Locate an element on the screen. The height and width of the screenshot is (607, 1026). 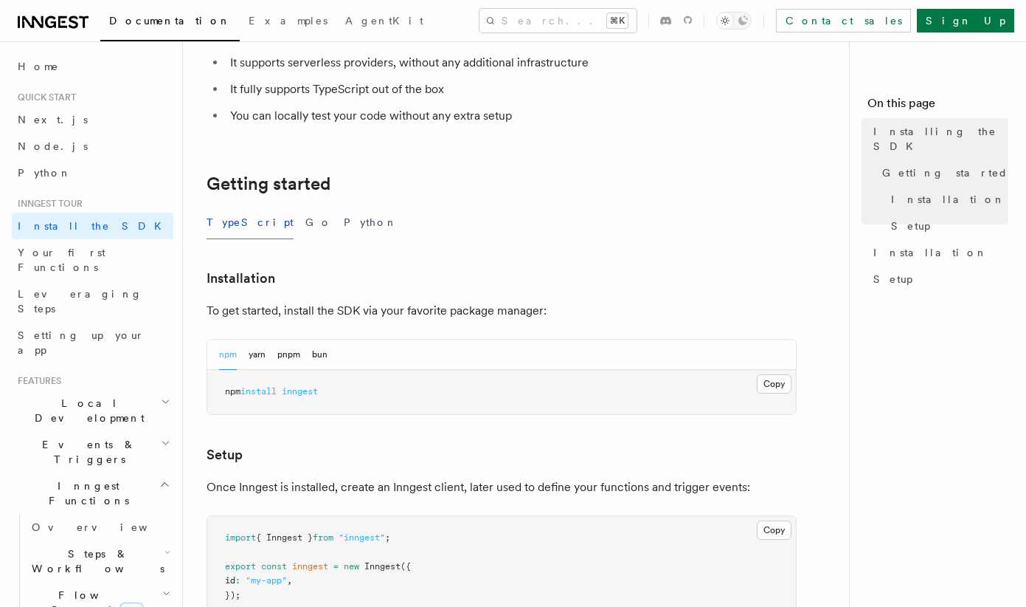
span: Your first Functions is located at coordinates (61, 260).